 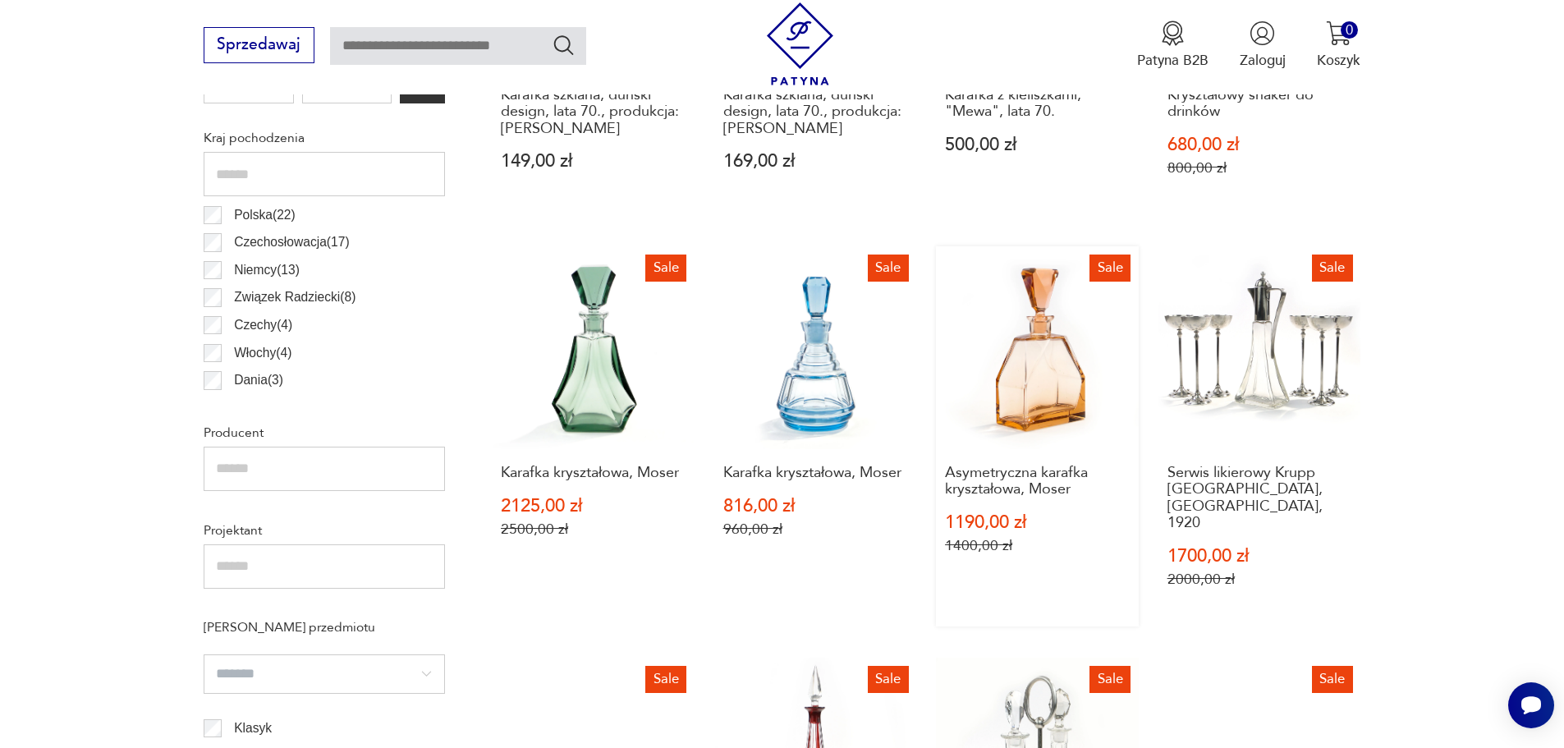 What do you see at coordinates (263, 353) in the screenshot?
I see `p: Włochy ( 4 )` at bounding box center [263, 353].